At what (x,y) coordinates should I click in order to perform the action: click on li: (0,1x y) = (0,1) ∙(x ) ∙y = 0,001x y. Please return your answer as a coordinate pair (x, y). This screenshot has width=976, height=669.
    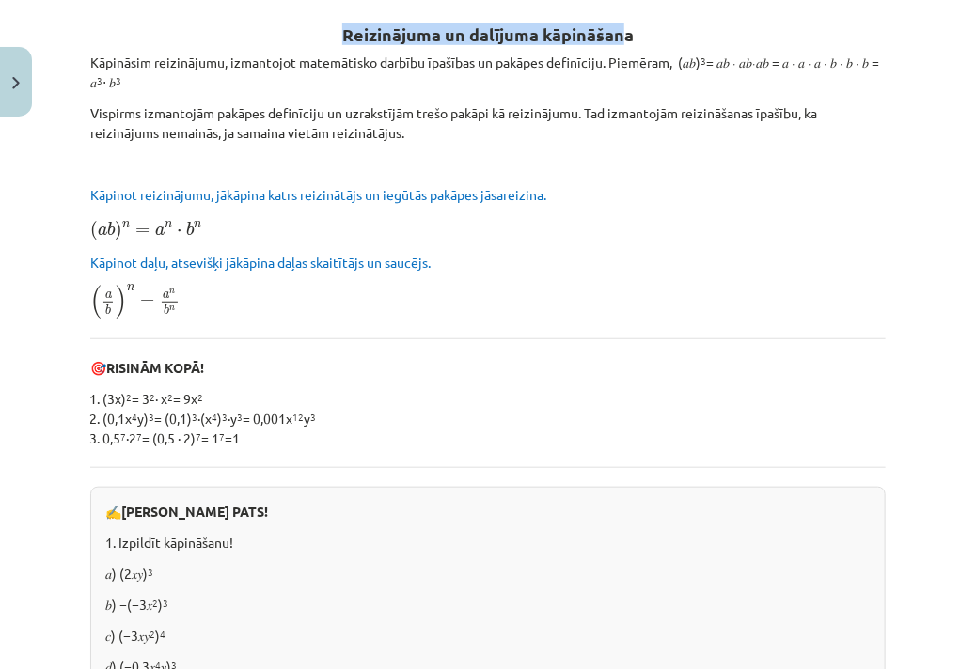
    Looking at the image, I should click on (493, 418).